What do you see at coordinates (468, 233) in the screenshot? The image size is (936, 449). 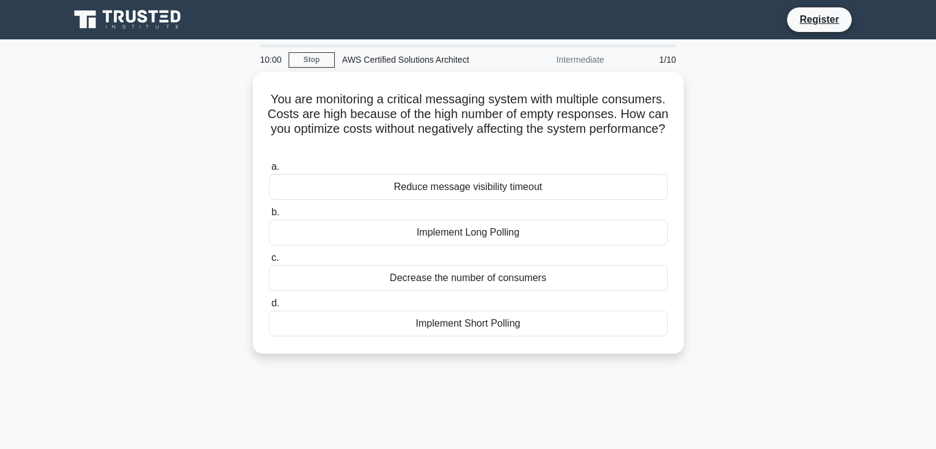 I see `div: Implement Long Polling` at bounding box center [468, 233].